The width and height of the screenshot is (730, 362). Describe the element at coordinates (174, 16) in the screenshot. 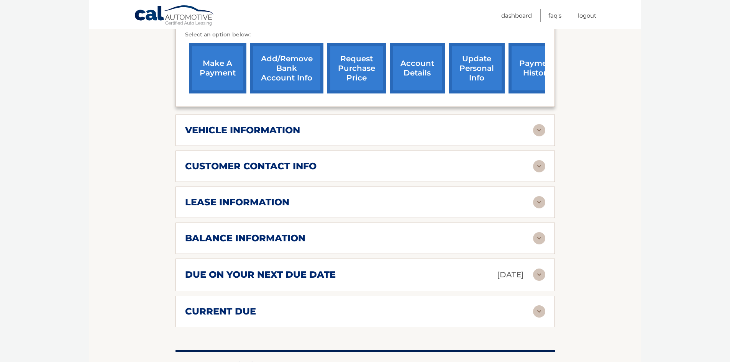

I see `a: Cal Automotive` at that location.